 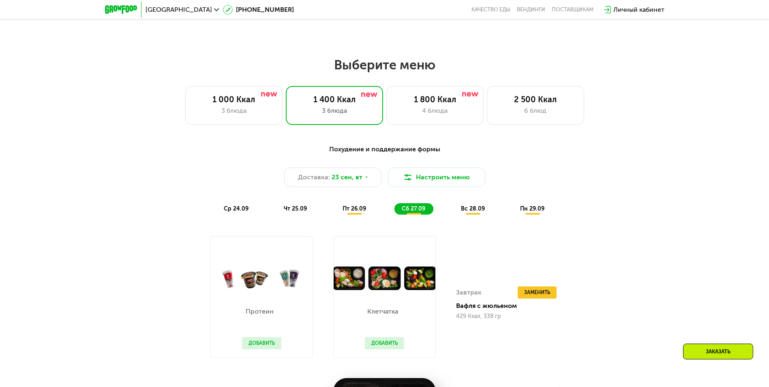 I want to click on button: Настроить меню, so click(x=436, y=177).